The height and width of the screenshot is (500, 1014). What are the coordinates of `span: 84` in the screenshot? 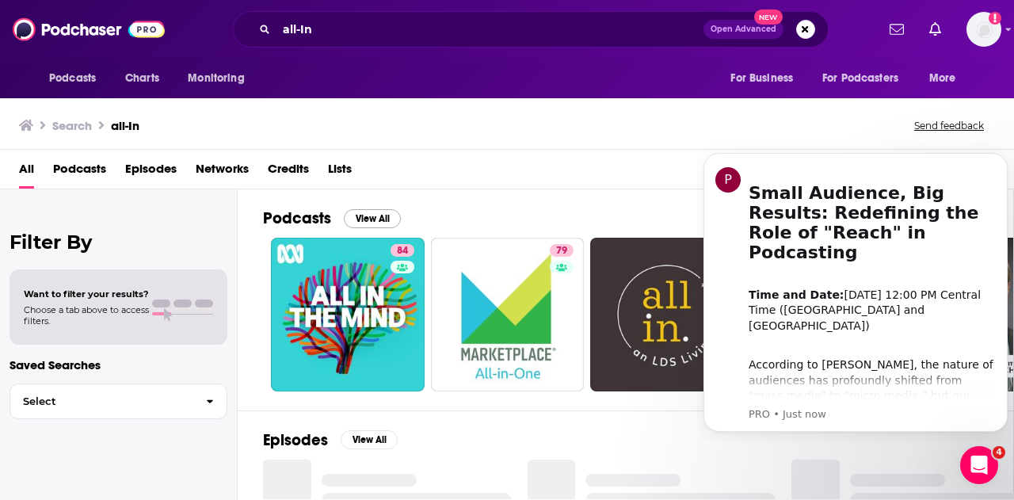 It's located at (403, 251).